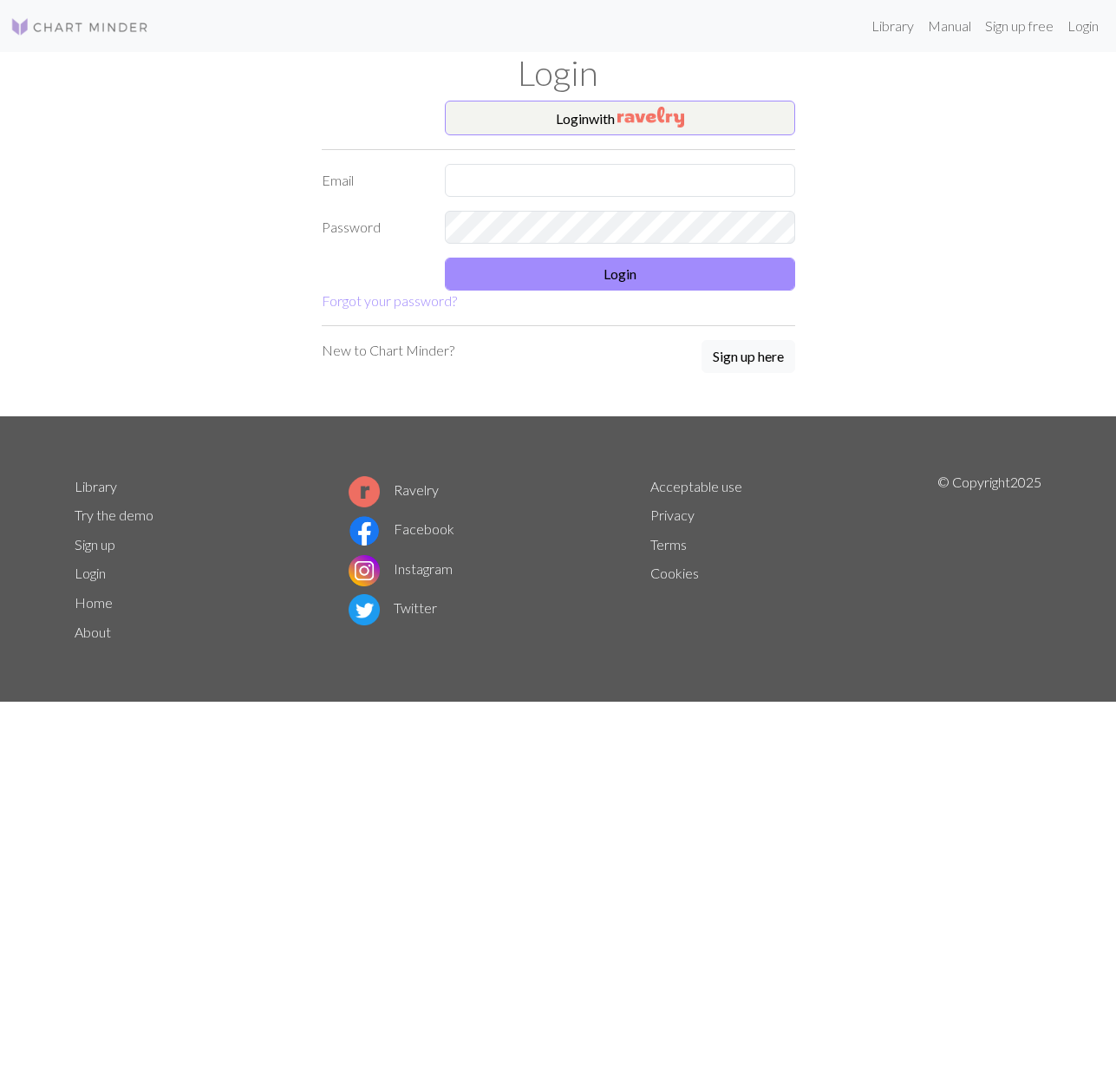 This screenshot has width=1116, height=1092. What do you see at coordinates (364, 609) in the screenshot?
I see `img: Twitter logo` at bounding box center [364, 609].